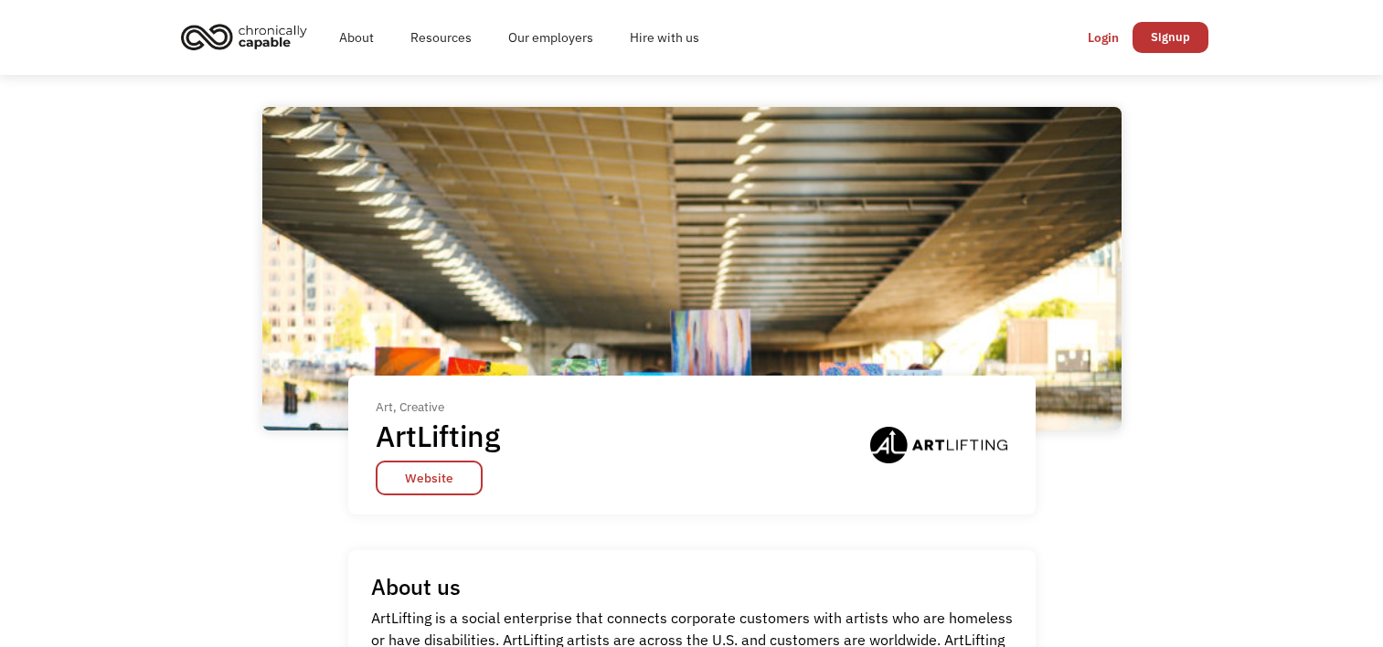 Image resolution: width=1383 pixels, height=647 pixels. What do you see at coordinates (1103, 37) in the screenshot?
I see `div: Login` at bounding box center [1103, 37].